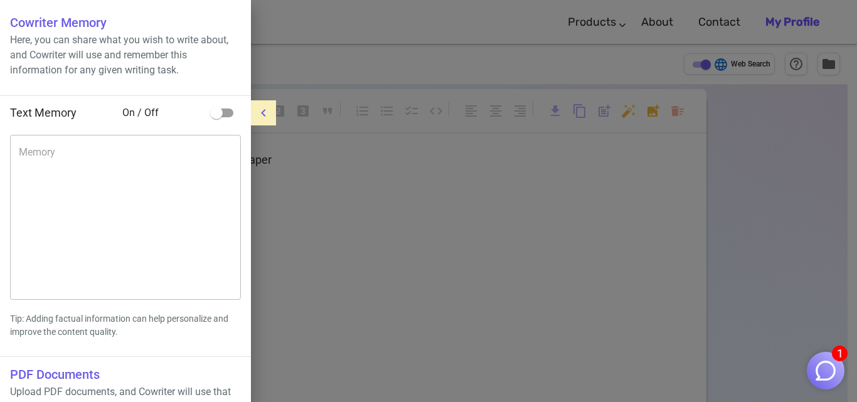 The height and width of the screenshot is (402, 857). Describe the element at coordinates (125, 374) in the screenshot. I see `h6: PDF Documents` at that location.